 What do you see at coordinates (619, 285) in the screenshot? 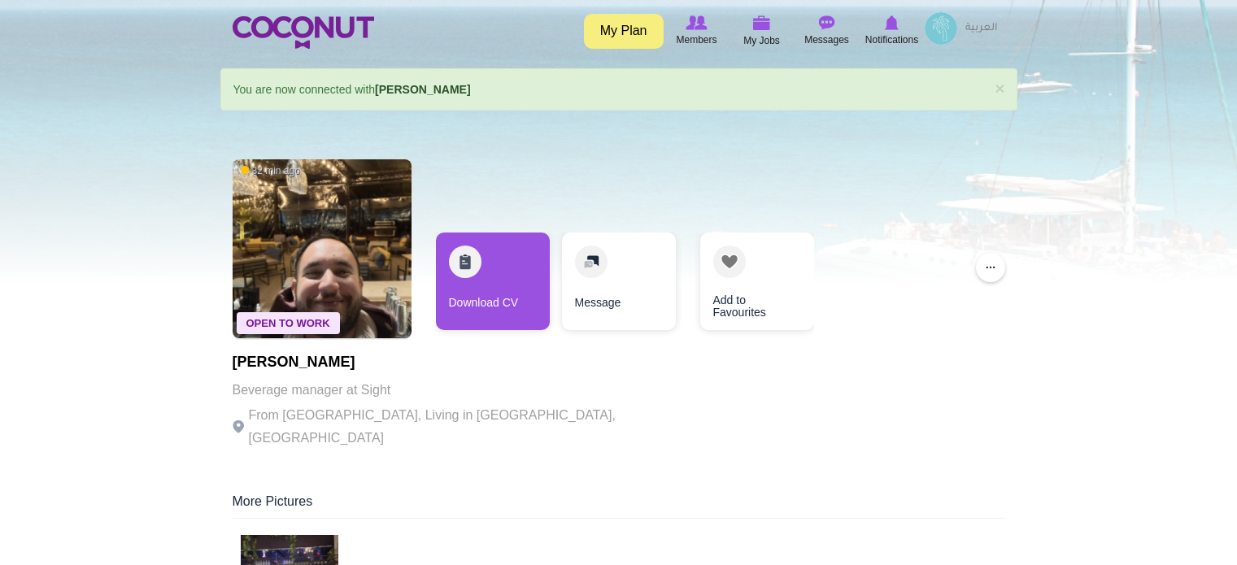
I see `div: 2 / 3` at bounding box center [619, 285].